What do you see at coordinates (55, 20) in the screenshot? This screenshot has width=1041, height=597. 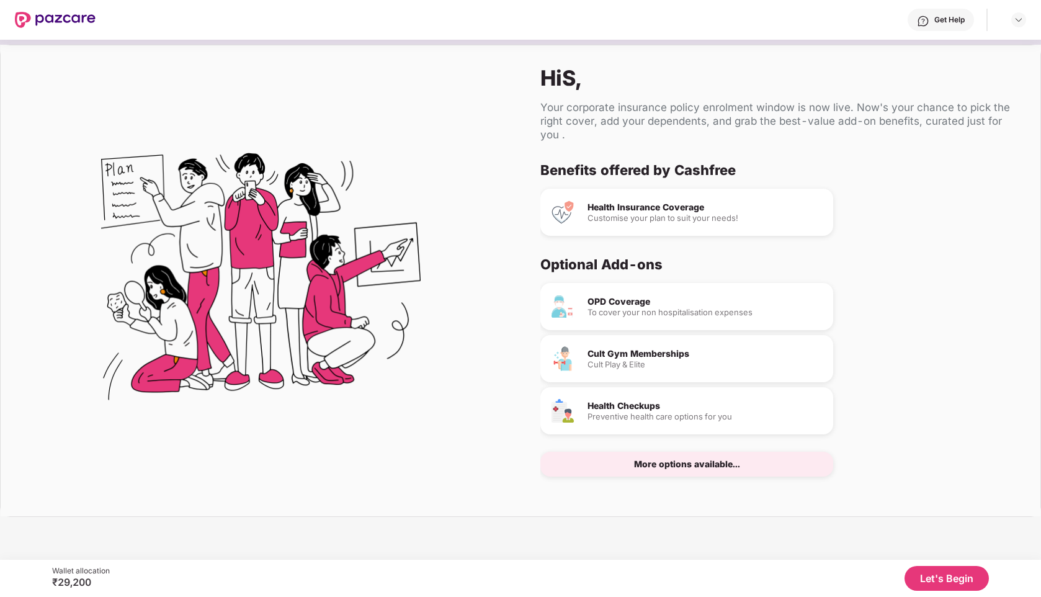 I see `img: New Pazcare Logo` at bounding box center [55, 20].